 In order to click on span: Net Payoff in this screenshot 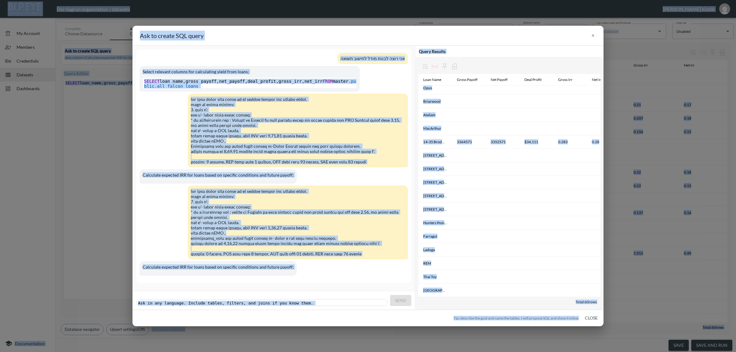, I will do `click(503, 80)`.